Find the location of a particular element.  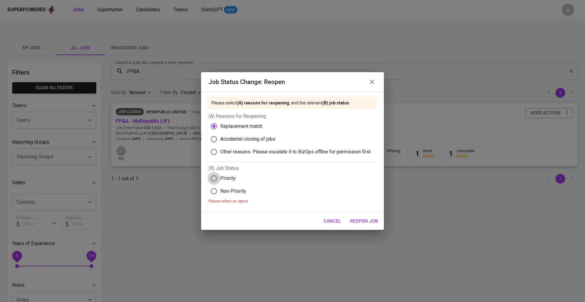

p: (B) Job Status is located at coordinates (292, 168).